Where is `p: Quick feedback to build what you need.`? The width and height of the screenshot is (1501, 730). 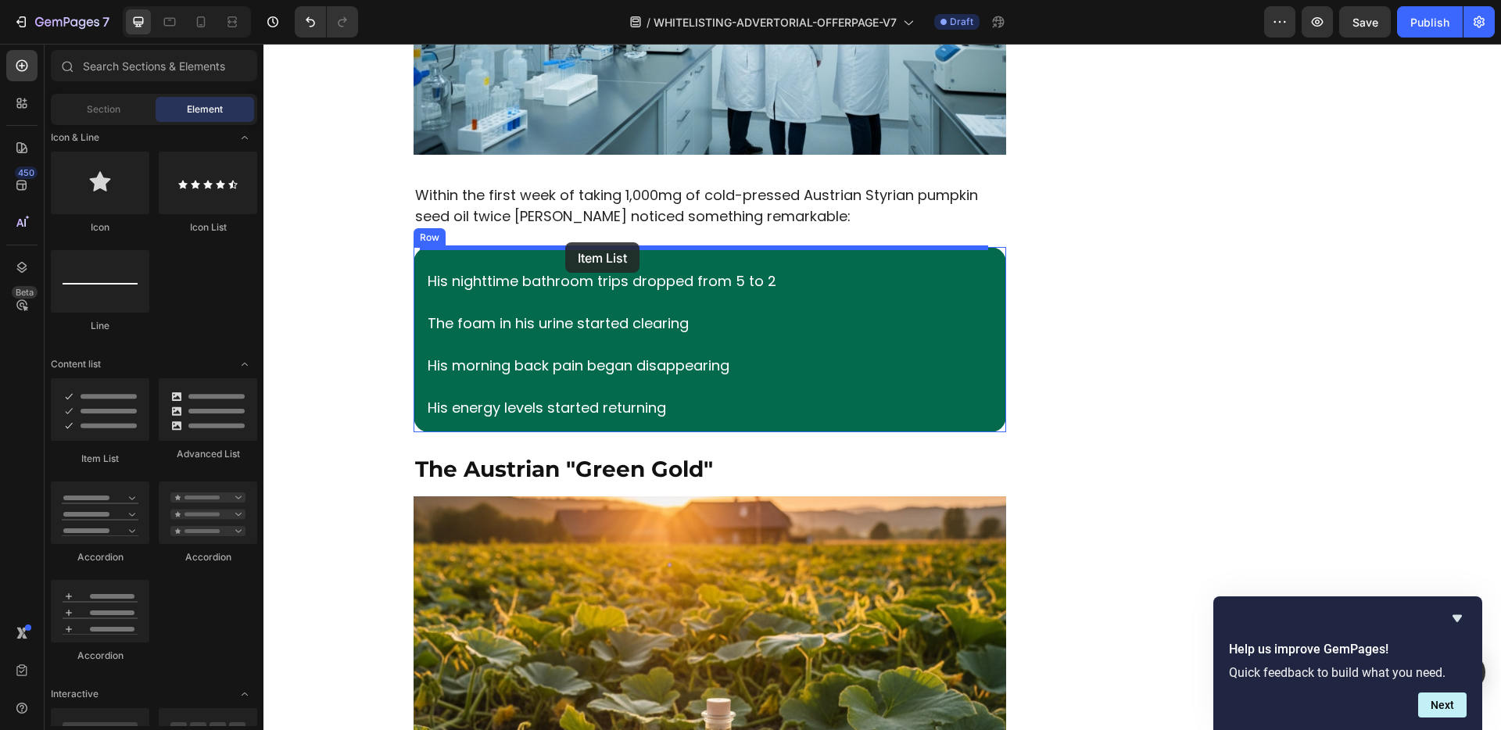
p: Quick feedback to build what you need. is located at coordinates (1348, 672).